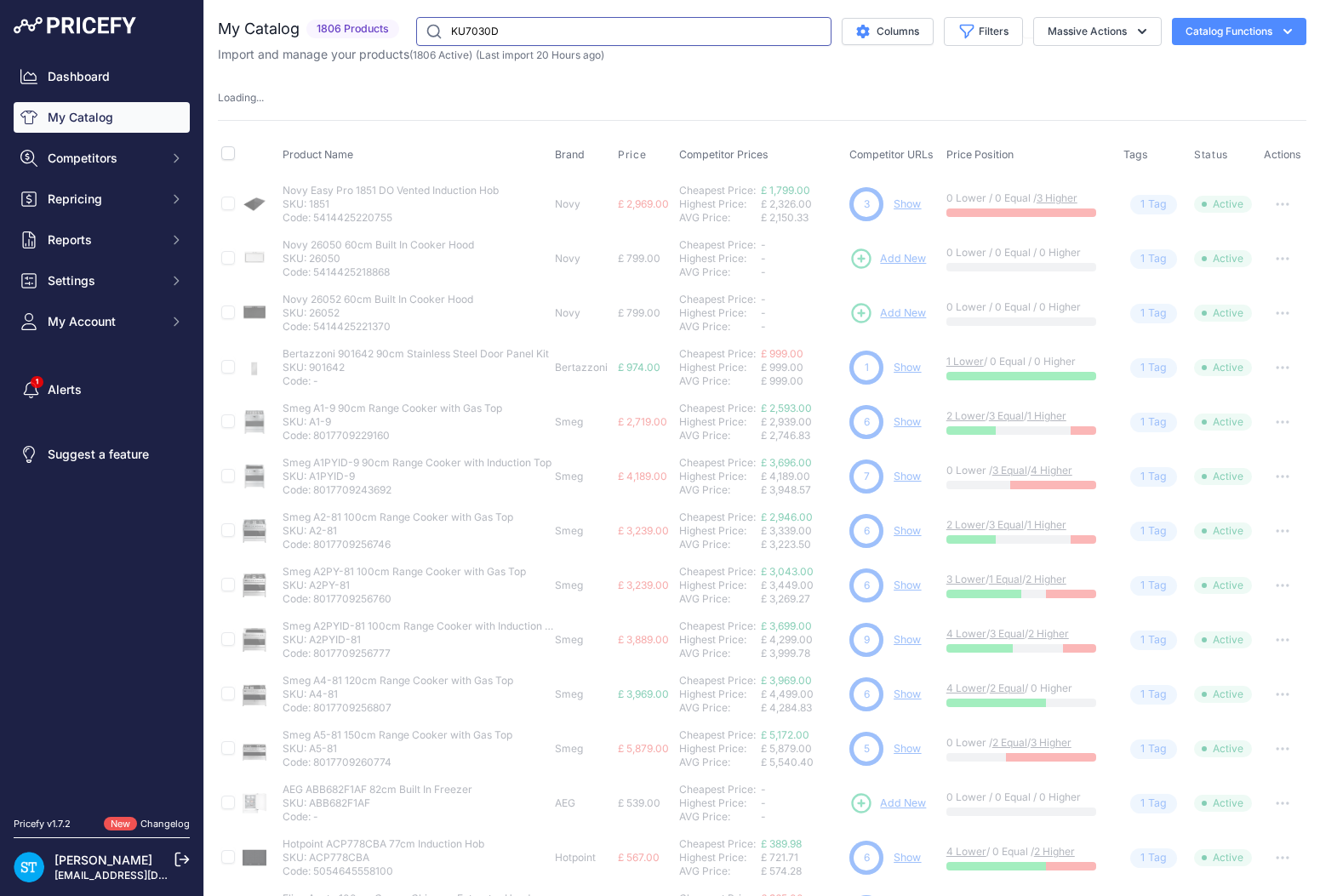 The width and height of the screenshot is (1320, 896). I want to click on a: 3 Lower, so click(967, 578).